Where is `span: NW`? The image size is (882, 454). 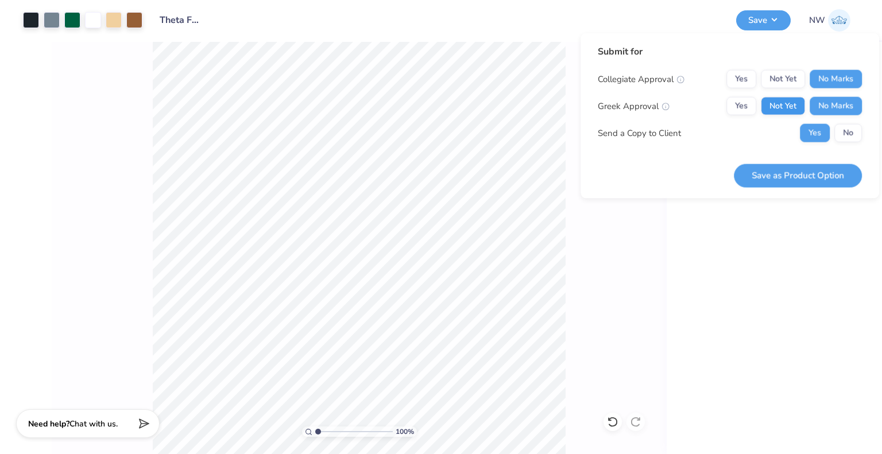 span: NW is located at coordinates (817, 20).